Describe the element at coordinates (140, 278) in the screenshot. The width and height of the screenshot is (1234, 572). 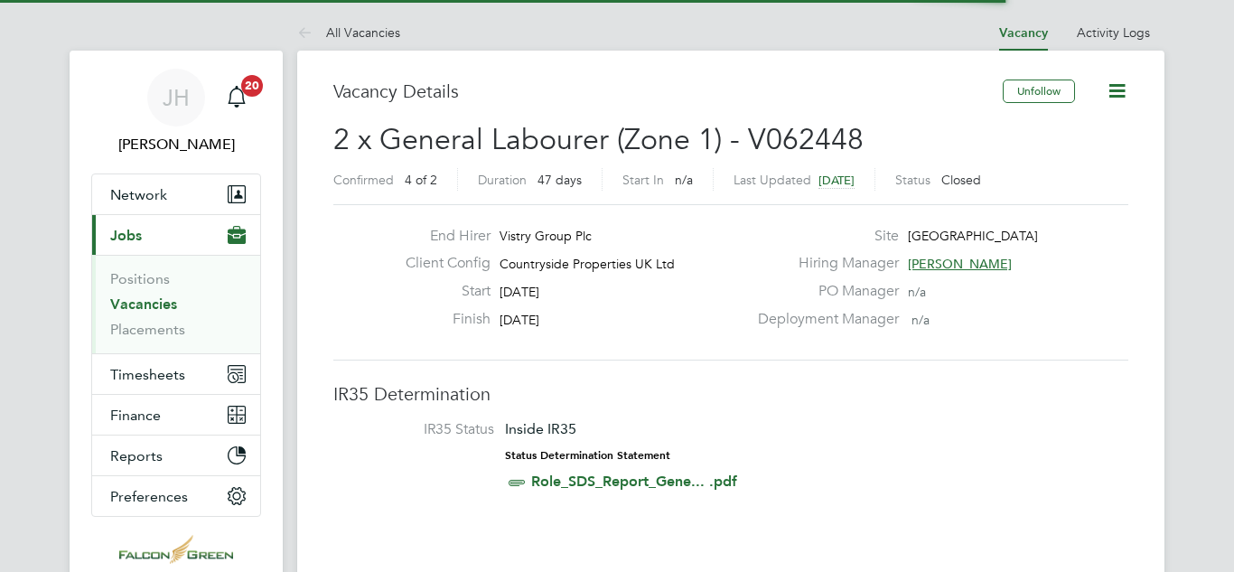
I see `a: Positions` at that location.